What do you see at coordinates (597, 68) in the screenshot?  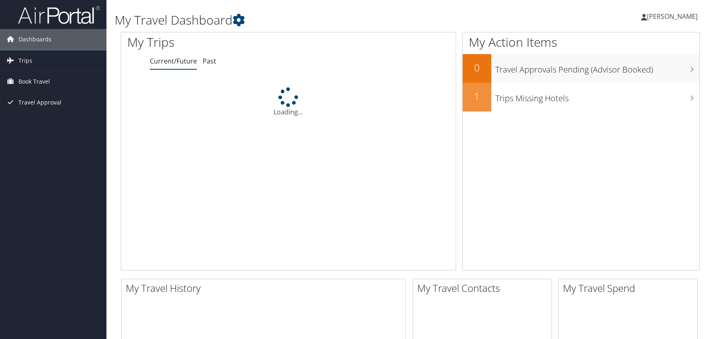 I see `h3: Travel Approvals Pending (Advisor Booked)` at bounding box center [597, 68].